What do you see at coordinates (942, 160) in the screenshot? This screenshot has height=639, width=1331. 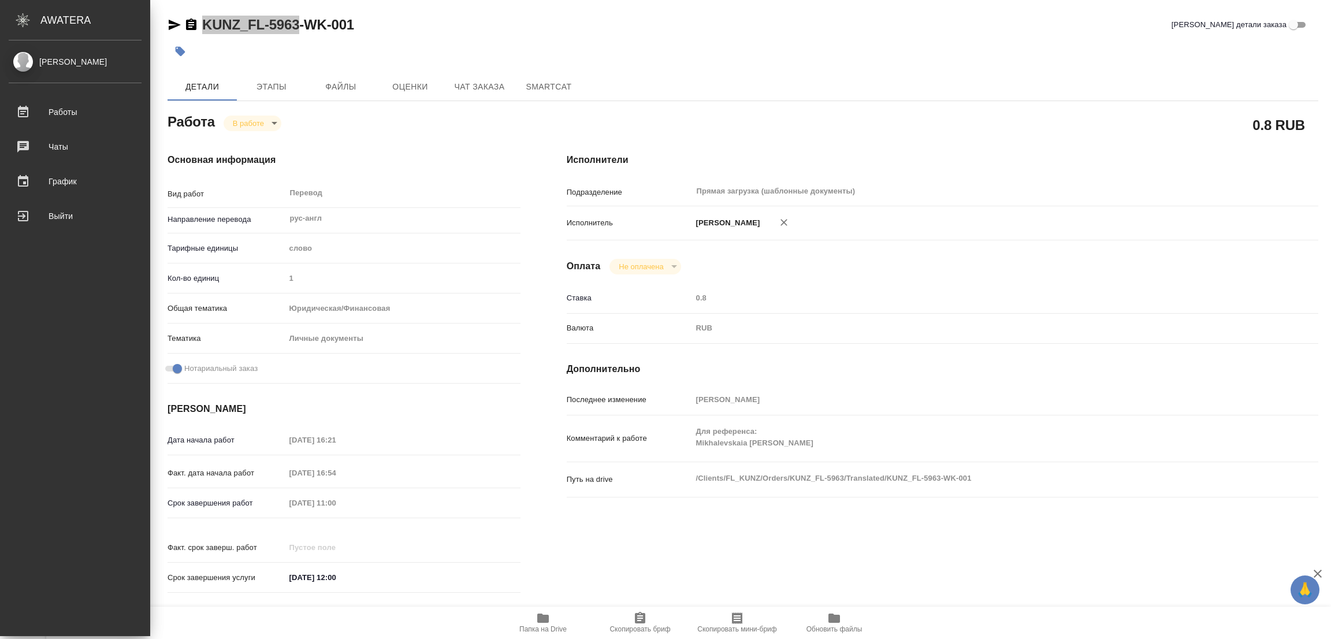 I see `h4: Исполнители` at bounding box center [942, 160].